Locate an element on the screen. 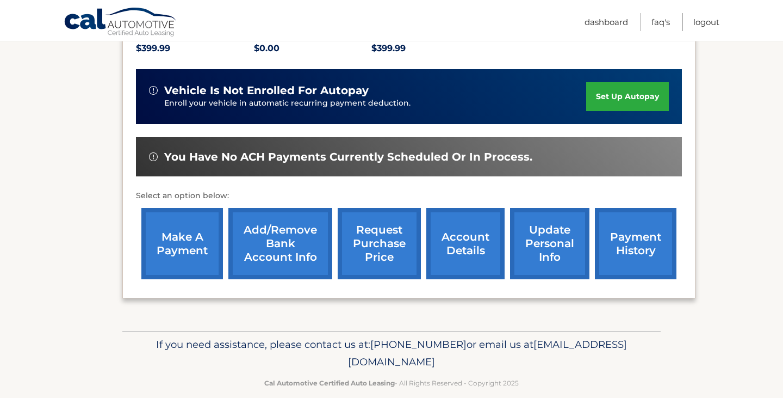  a: Add/Remove bank account info is located at coordinates (280, 243).